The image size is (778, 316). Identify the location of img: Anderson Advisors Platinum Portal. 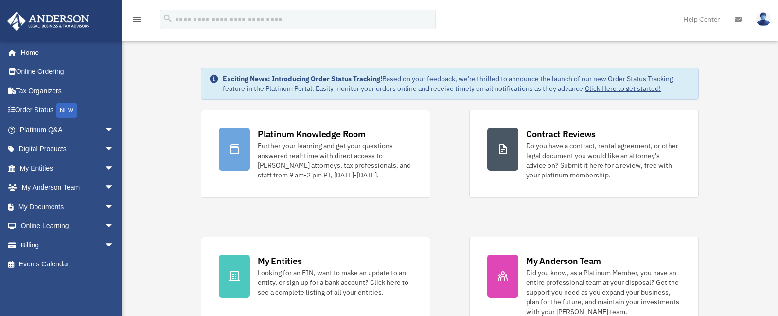
(48, 21).